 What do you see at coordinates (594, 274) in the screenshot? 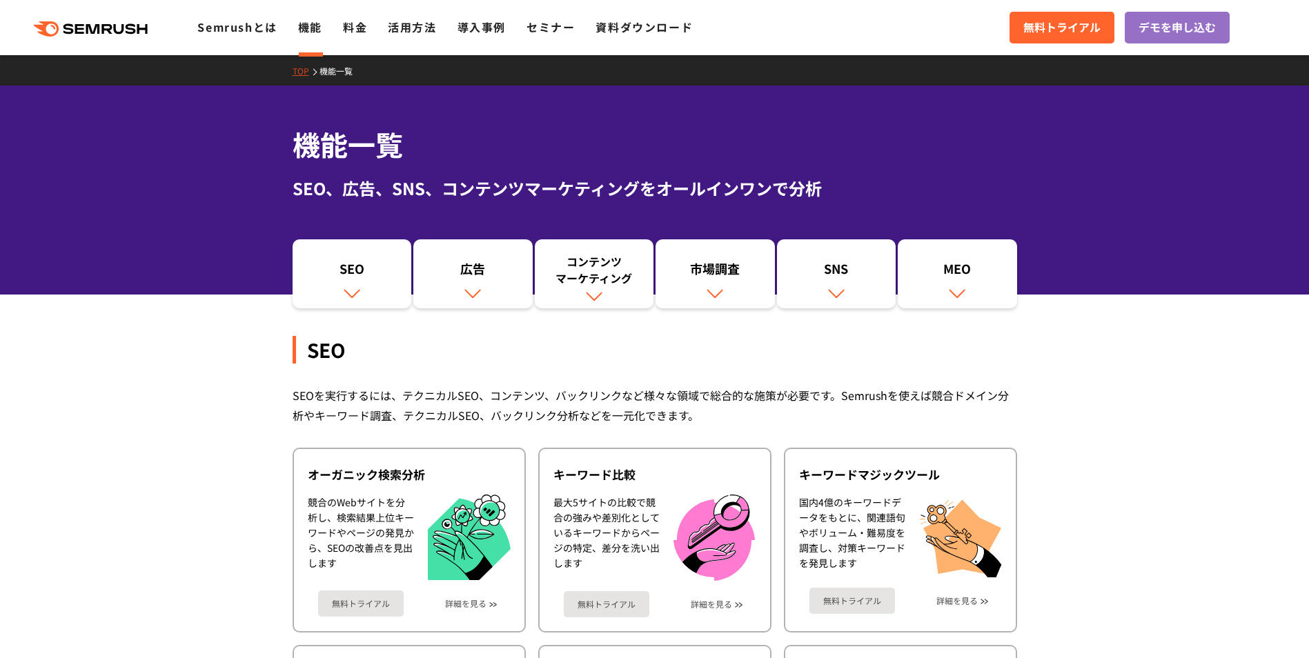
I see `a: コンテンツマーケティング` at bounding box center [594, 274].